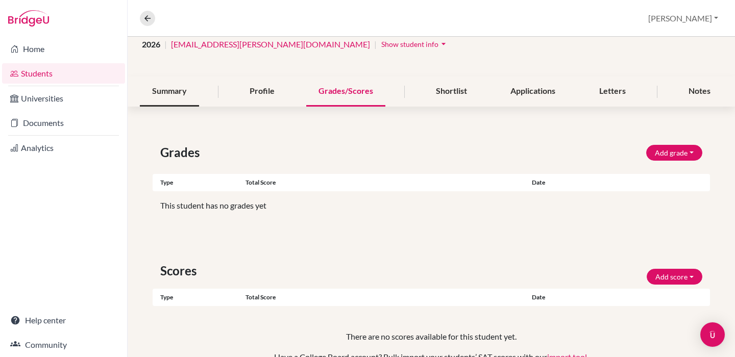 This screenshot has height=357, width=735. I want to click on a: Help center, so click(63, 320).